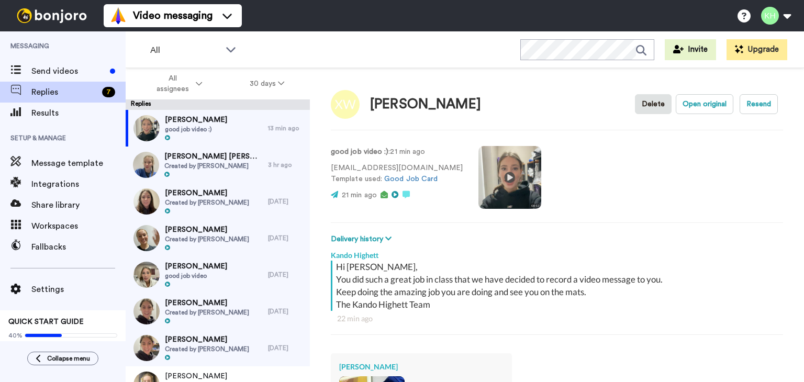  I want to click on span: Replies, so click(64, 92).